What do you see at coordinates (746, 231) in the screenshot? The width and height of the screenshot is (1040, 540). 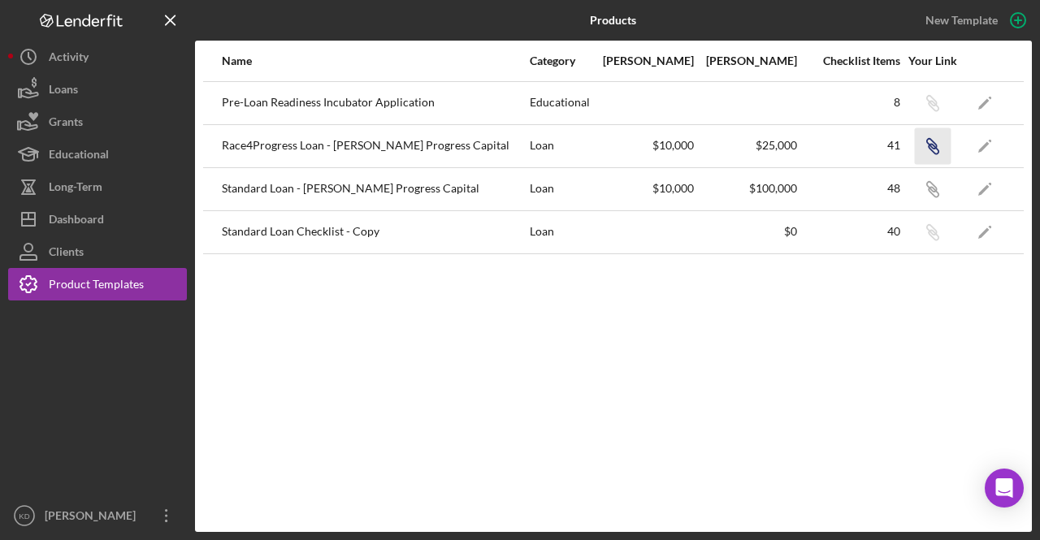 I see `div: $0` at bounding box center [746, 231].